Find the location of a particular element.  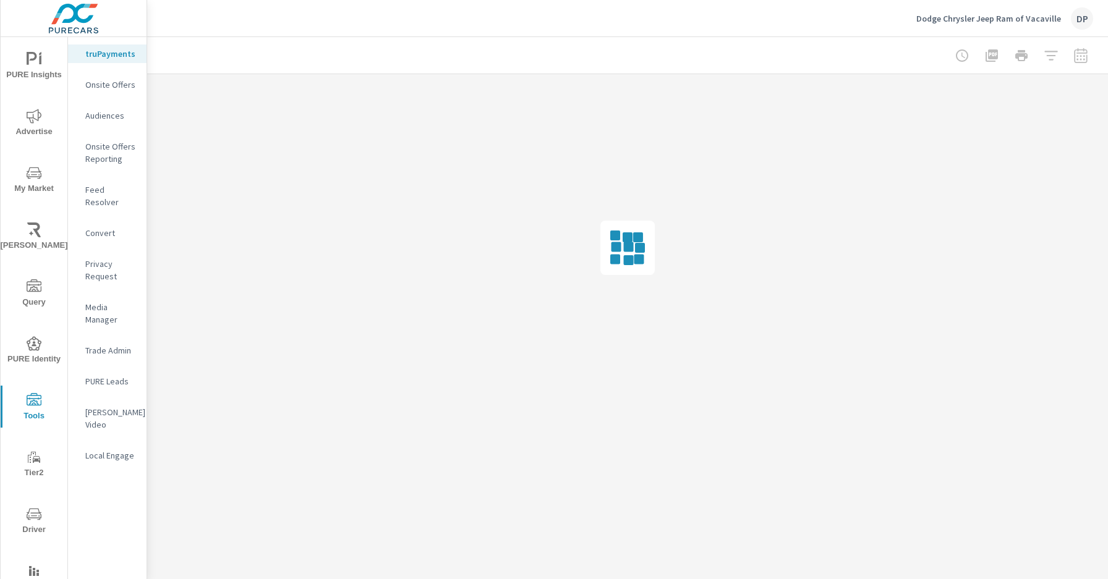

span: PURE Identity is located at coordinates (34, 351).